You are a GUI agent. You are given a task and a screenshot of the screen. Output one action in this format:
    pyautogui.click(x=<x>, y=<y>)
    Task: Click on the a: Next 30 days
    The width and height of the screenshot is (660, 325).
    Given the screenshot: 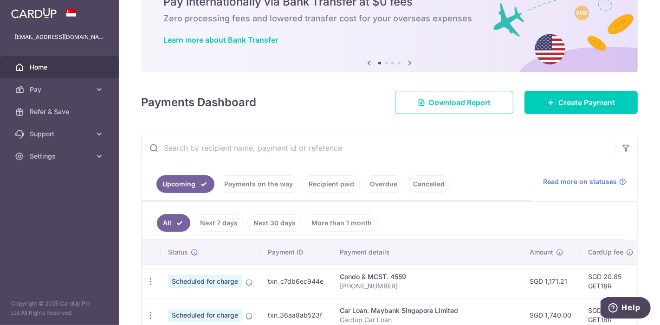 What is the action you would take?
    pyautogui.click(x=274, y=223)
    